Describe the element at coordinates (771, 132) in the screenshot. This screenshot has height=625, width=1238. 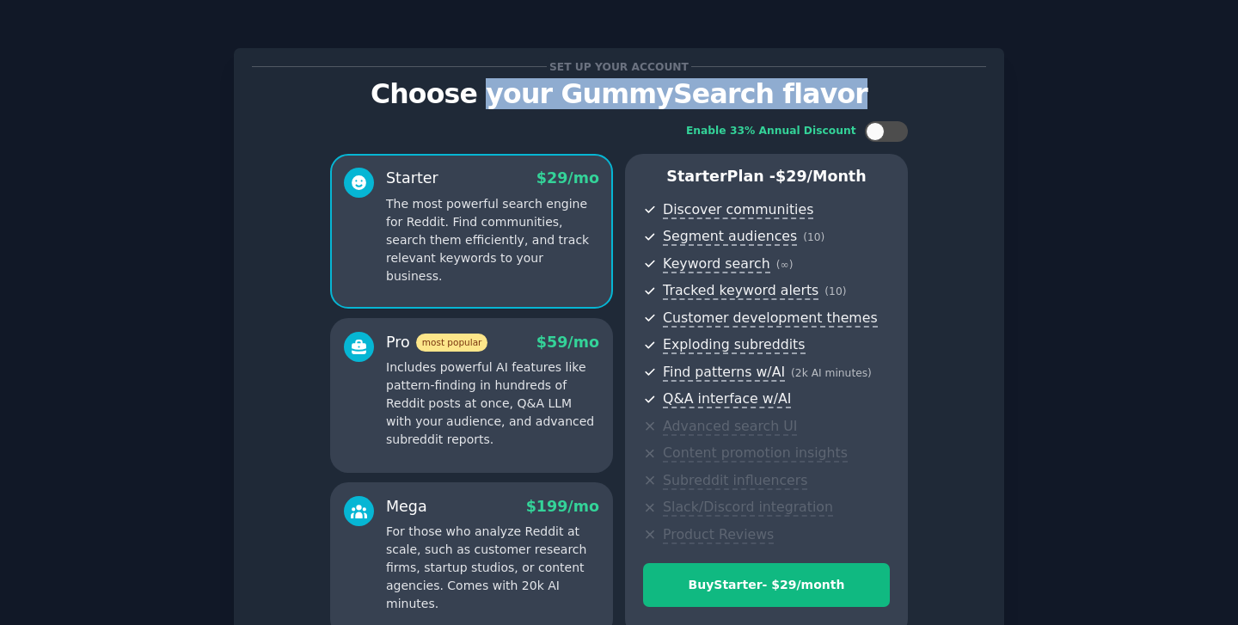
I see `div: Enable 33% Annual Discount` at that location.